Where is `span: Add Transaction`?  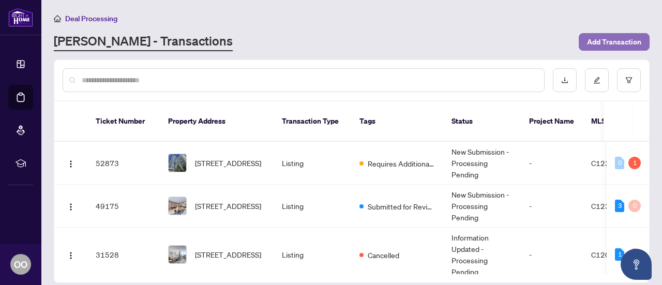
span: Add Transaction is located at coordinates (613, 42).